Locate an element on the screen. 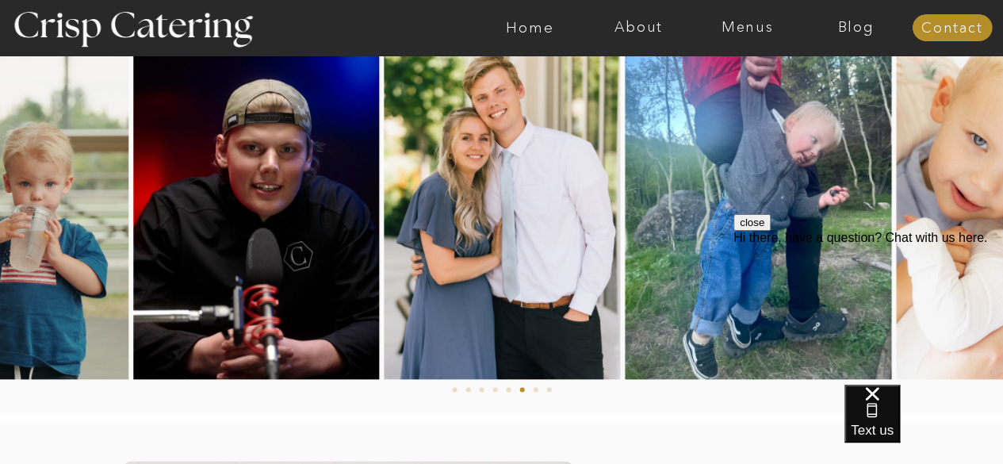 This screenshot has height=464, width=1003. li: Page dot 5 is located at coordinates (509, 389).